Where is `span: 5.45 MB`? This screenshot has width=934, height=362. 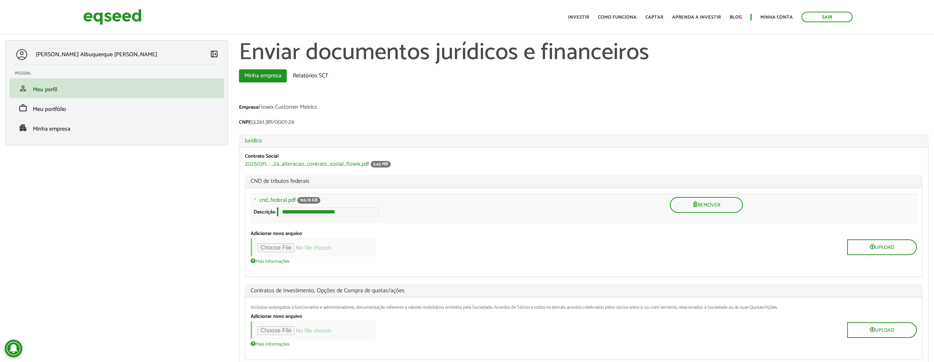
span: 5.45 MB is located at coordinates (380, 164).